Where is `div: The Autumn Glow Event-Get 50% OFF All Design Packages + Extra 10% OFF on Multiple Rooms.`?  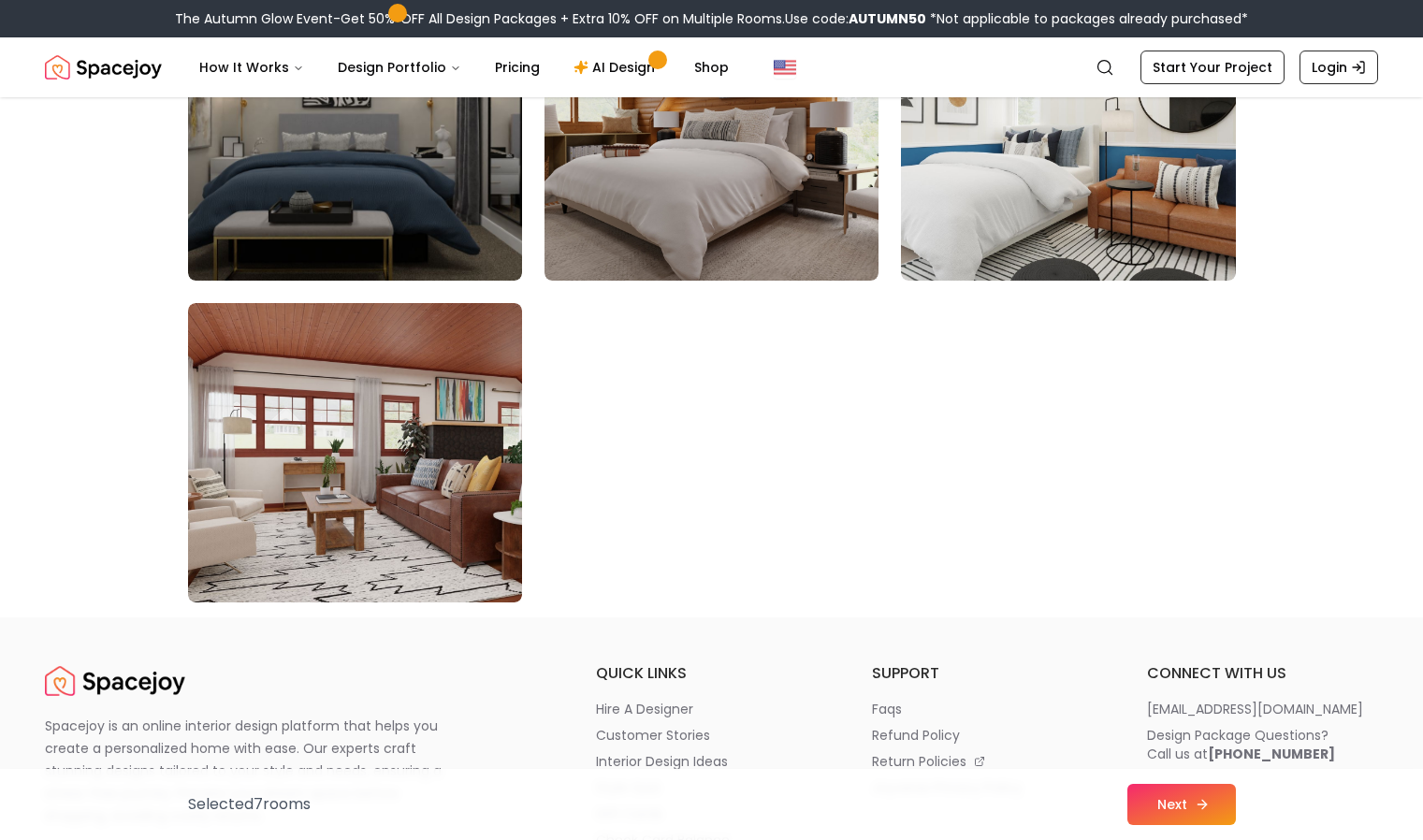
div: The Autumn Glow Event-Get 50% OFF All Design Packages + Extra 10% OFF on Multiple Rooms. is located at coordinates (711, 19).